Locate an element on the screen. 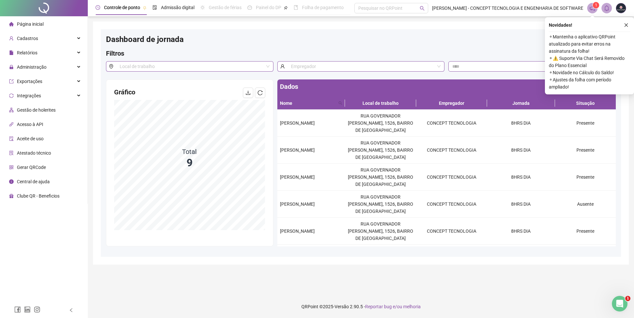  span: Gestão de férias is located at coordinates (225, 7).